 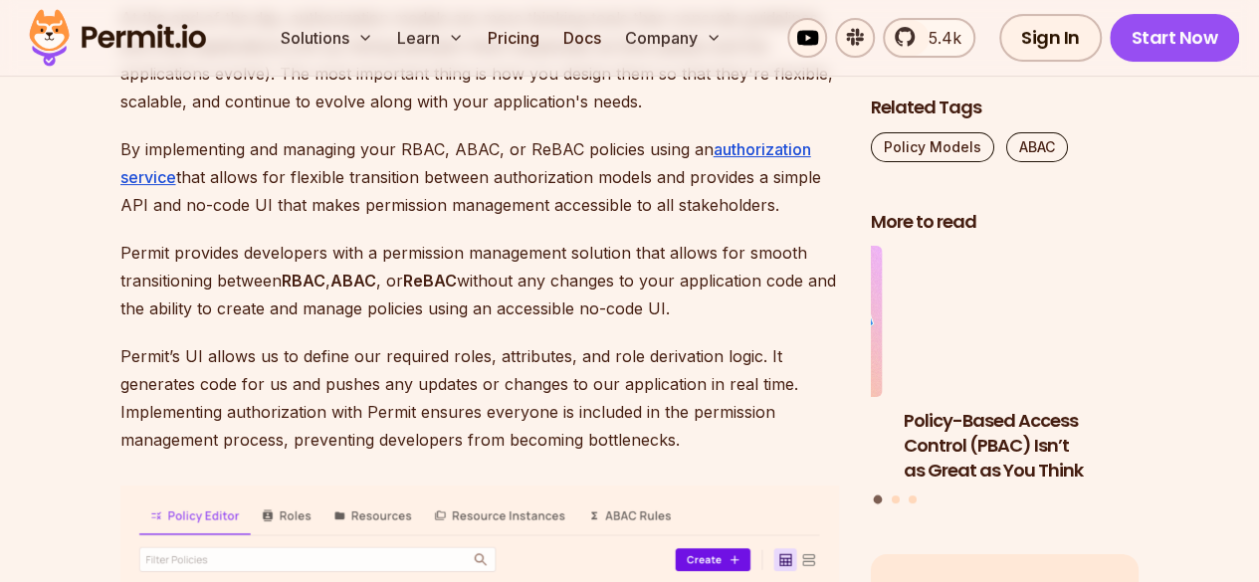 What do you see at coordinates (929, 38) in the screenshot?
I see `a: 5.4k` at bounding box center [929, 38].